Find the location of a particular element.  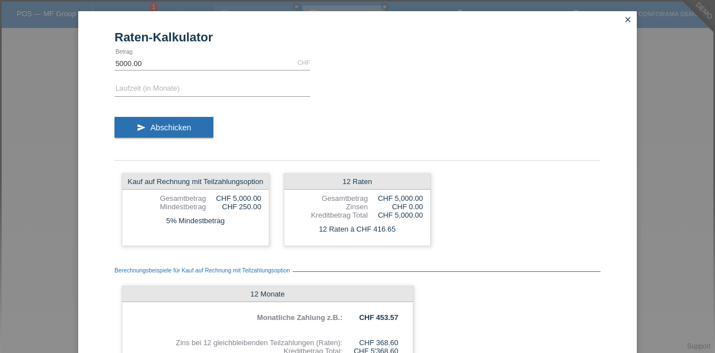

b: CHF 453.57 is located at coordinates (379, 317).